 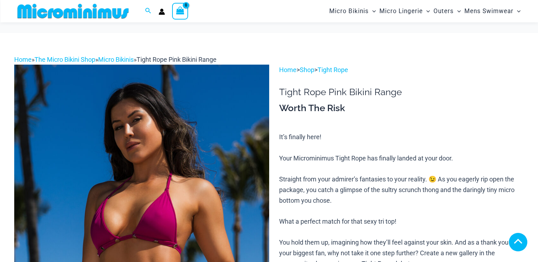 I want to click on a: Account icon link, so click(x=162, y=12).